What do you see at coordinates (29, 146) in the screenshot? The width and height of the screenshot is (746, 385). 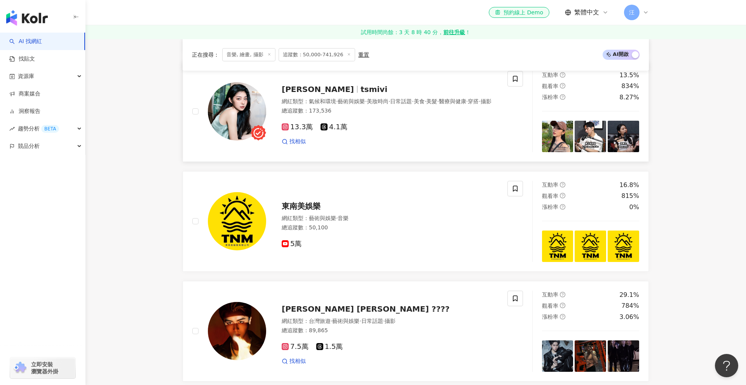 I see `span: 競品分析` at bounding box center [29, 146].